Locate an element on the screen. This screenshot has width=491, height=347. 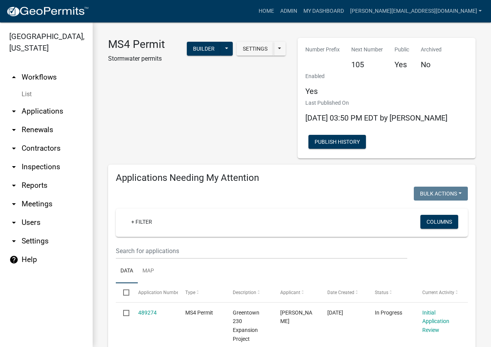
button: Builder is located at coordinates (204, 49).